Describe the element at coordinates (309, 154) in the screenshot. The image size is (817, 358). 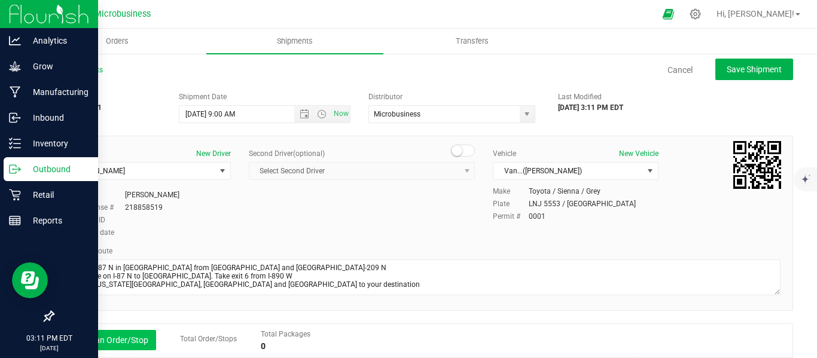
I see `span: (optional)` at that location.